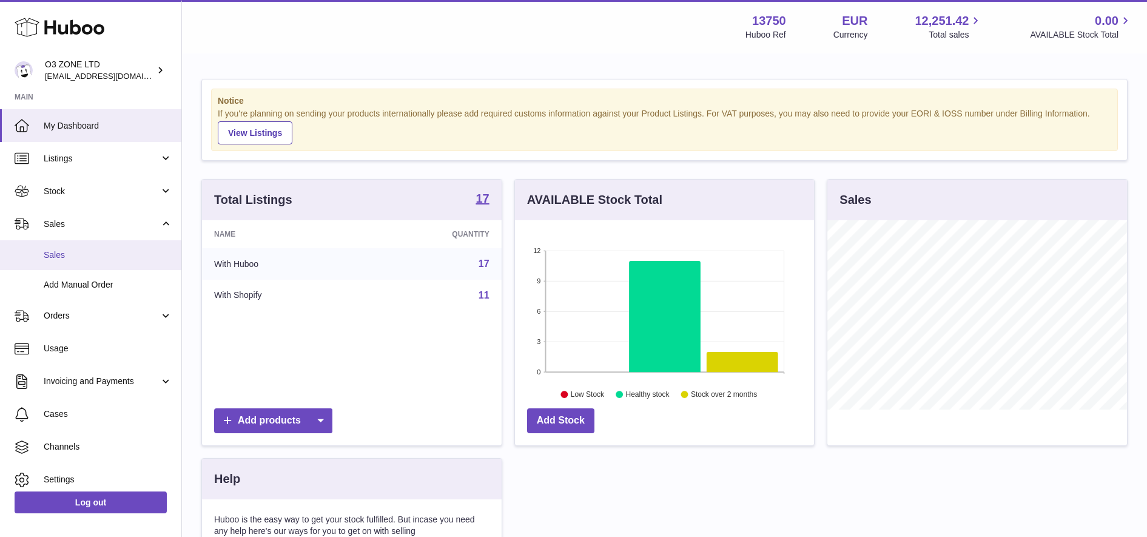 This screenshot has height=537, width=1147. I want to click on span: Total sales, so click(956, 35).